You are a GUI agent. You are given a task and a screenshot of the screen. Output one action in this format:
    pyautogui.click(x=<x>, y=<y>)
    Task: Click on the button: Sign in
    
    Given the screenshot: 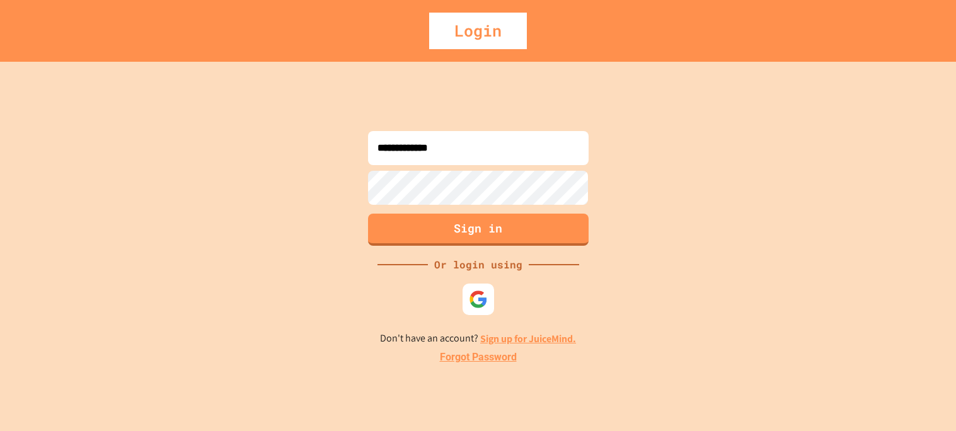 What is the action you would take?
    pyautogui.click(x=478, y=229)
    